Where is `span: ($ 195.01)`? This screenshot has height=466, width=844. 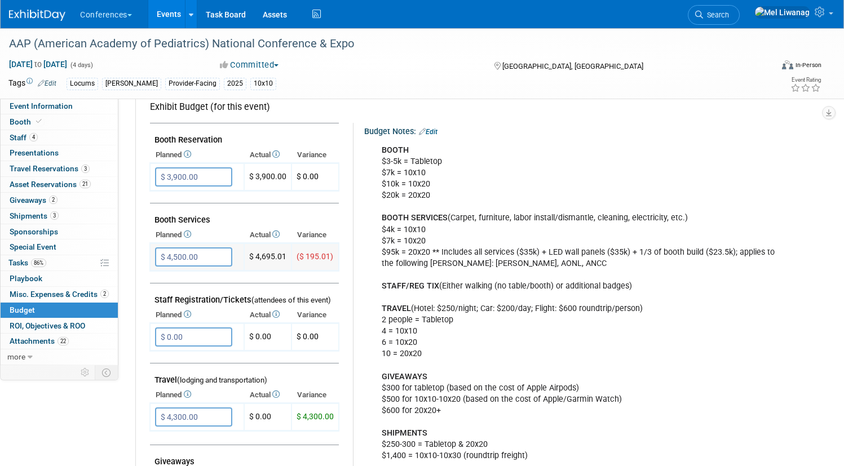 span: ($ 195.01) is located at coordinates (315, 257).